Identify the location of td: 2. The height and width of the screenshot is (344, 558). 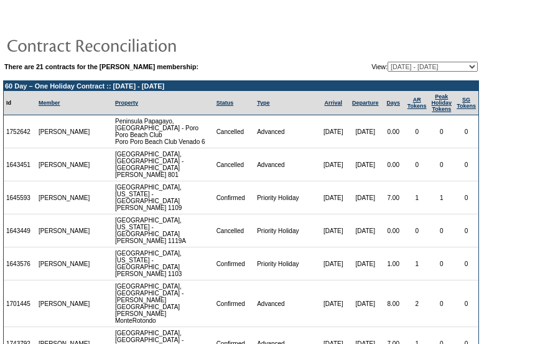
(417, 303).